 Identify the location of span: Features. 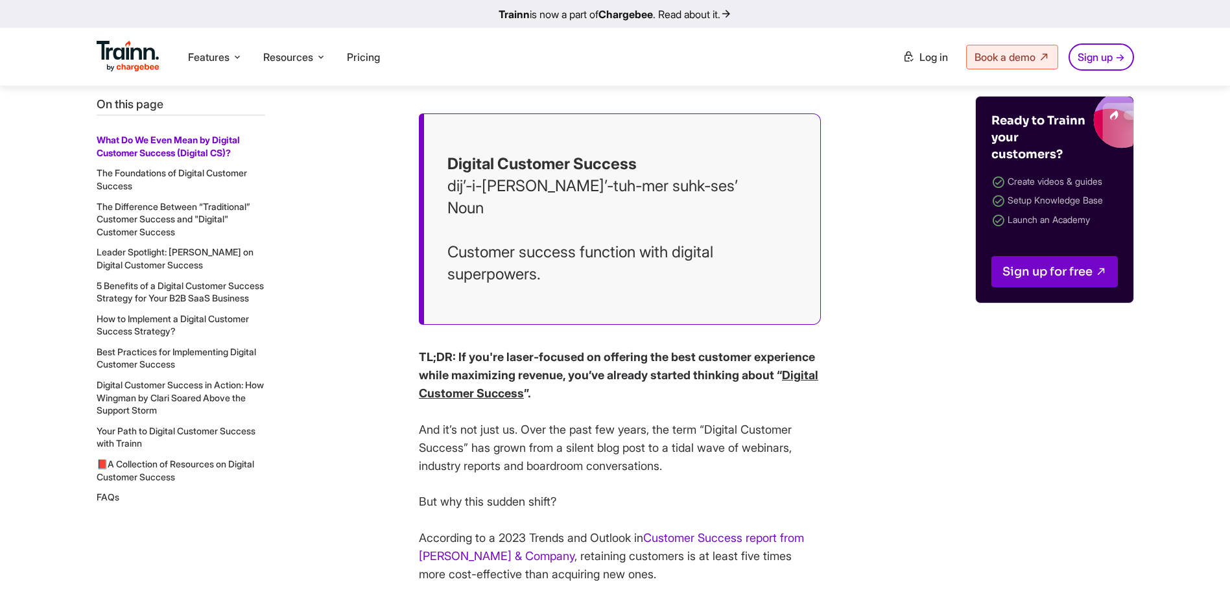
(209, 57).